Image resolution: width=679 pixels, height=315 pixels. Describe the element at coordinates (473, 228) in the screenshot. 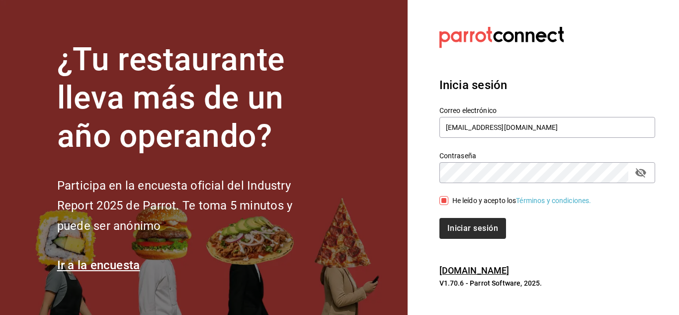

I see `button: Iniciar sesión` at that location.